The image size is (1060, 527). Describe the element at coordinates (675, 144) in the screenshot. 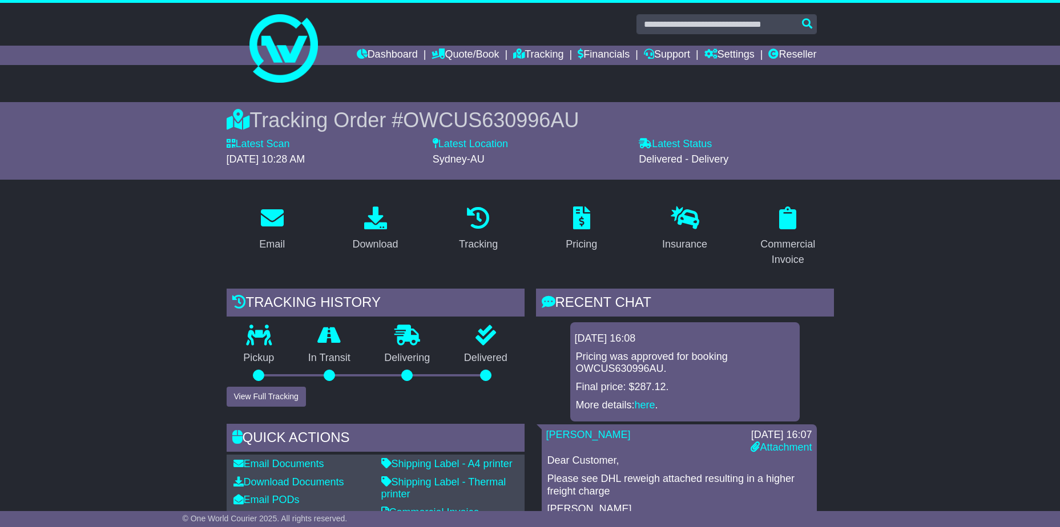

I see `label: Latest Status` at that location.